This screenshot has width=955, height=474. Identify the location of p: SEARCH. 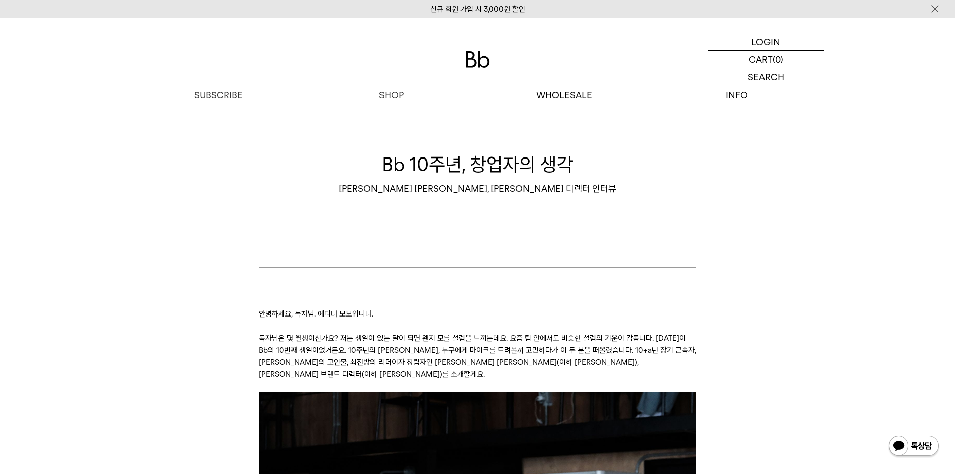
(766, 77).